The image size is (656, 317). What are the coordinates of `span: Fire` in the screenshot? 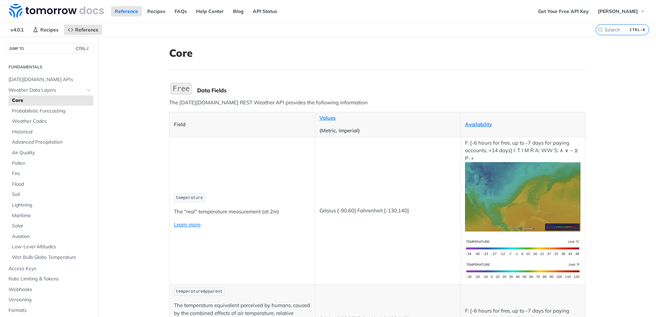 It's located at (52, 173).